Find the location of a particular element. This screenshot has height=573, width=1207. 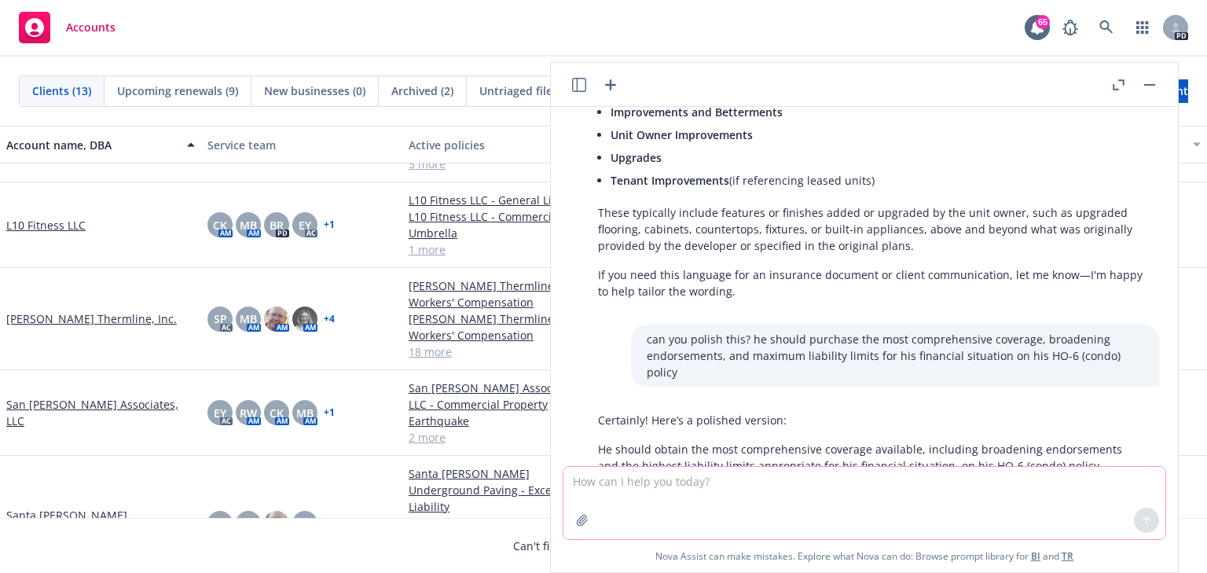

a: Report a Bug is located at coordinates (1070, 27).